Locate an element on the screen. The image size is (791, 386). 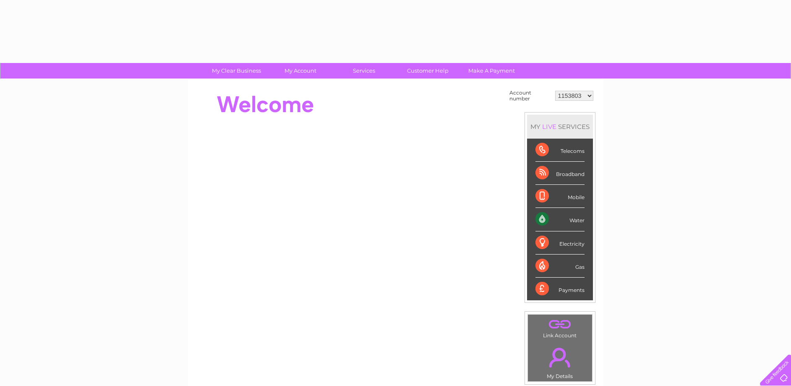
div: Gas is located at coordinates (560, 266).